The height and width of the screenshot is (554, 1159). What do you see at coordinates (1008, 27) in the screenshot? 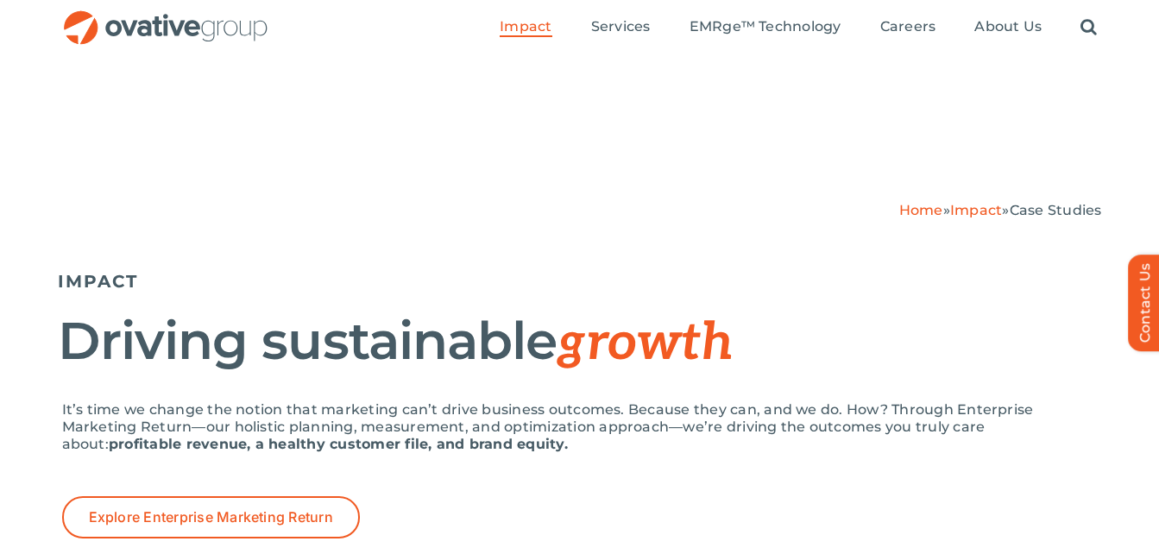
I see `span: About Us` at bounding box center [1008, 27].